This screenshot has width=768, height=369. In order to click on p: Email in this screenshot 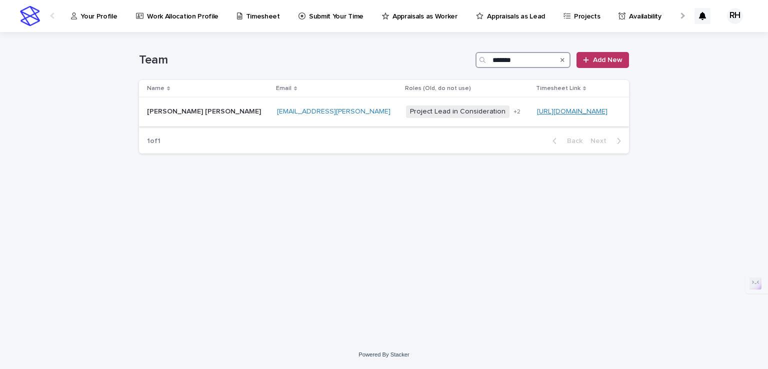, I will do `click(284, 89)`.